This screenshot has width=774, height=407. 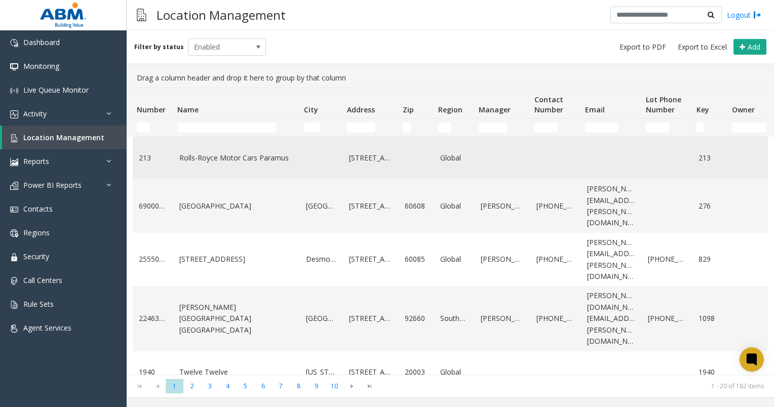 I want to click on a: 60085, so click(x=417, y=259).